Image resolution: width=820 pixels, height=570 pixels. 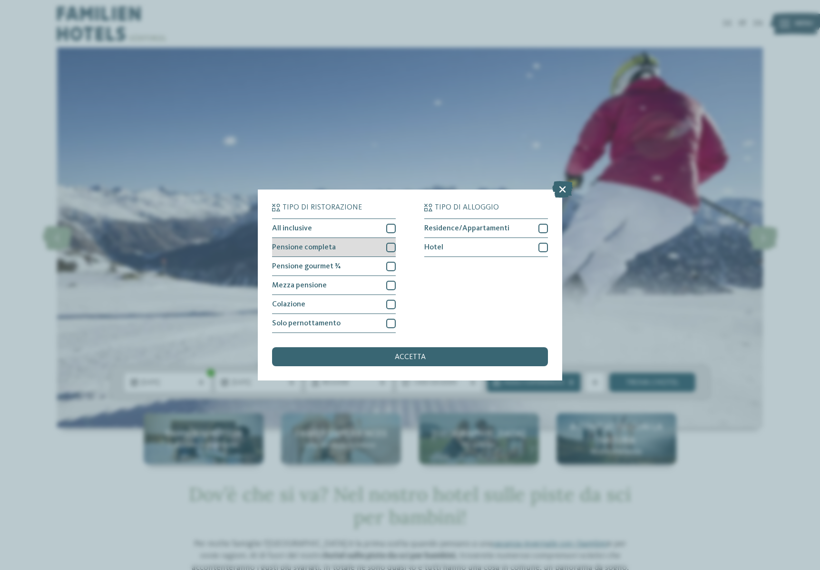 What do you see at coordinates (434, 248) in the screenshot?
I see `span: Hotel` at bounding box center [434, 248].